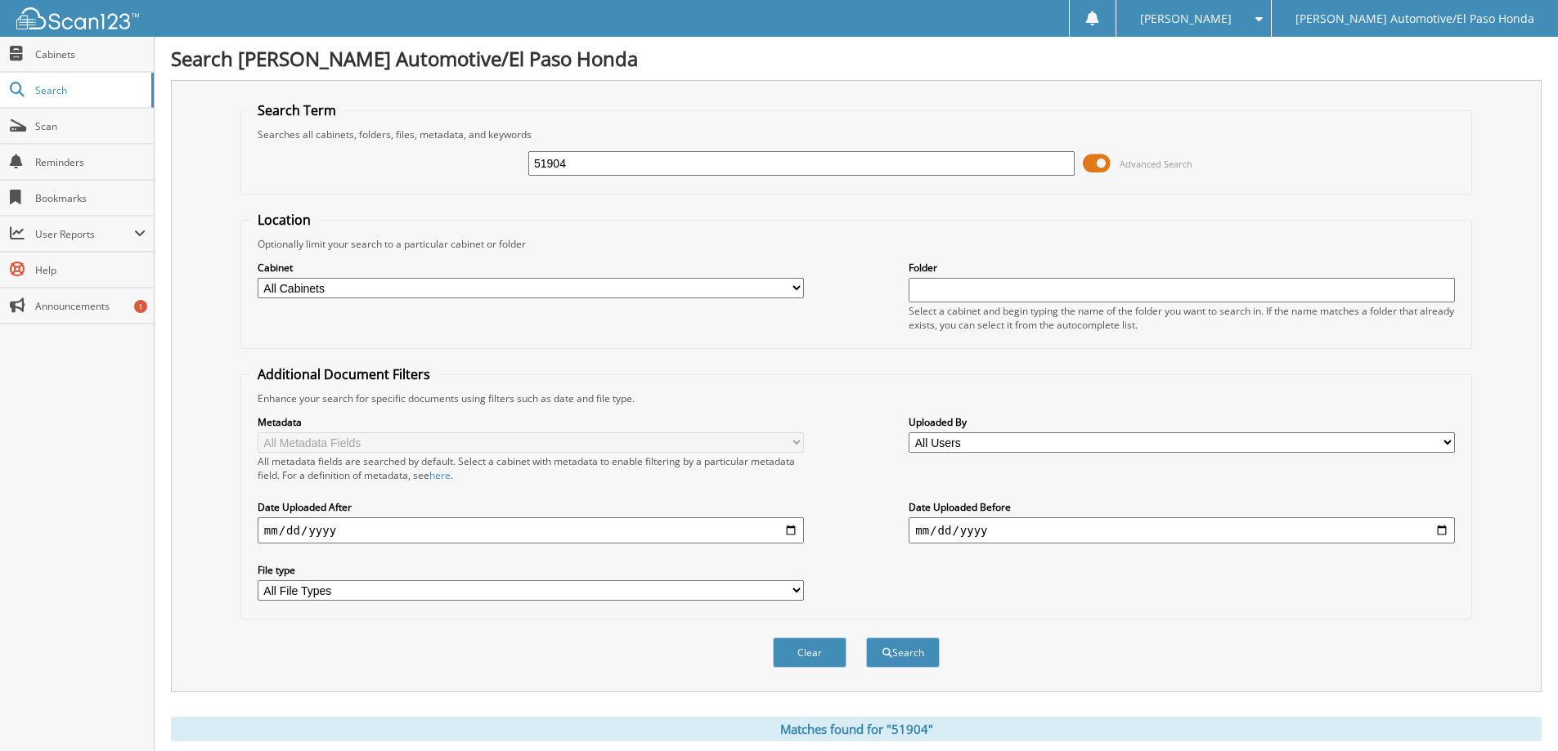  Describe the element at coordinates (440, 475) in the screenshot. I see `a: here` at that location.